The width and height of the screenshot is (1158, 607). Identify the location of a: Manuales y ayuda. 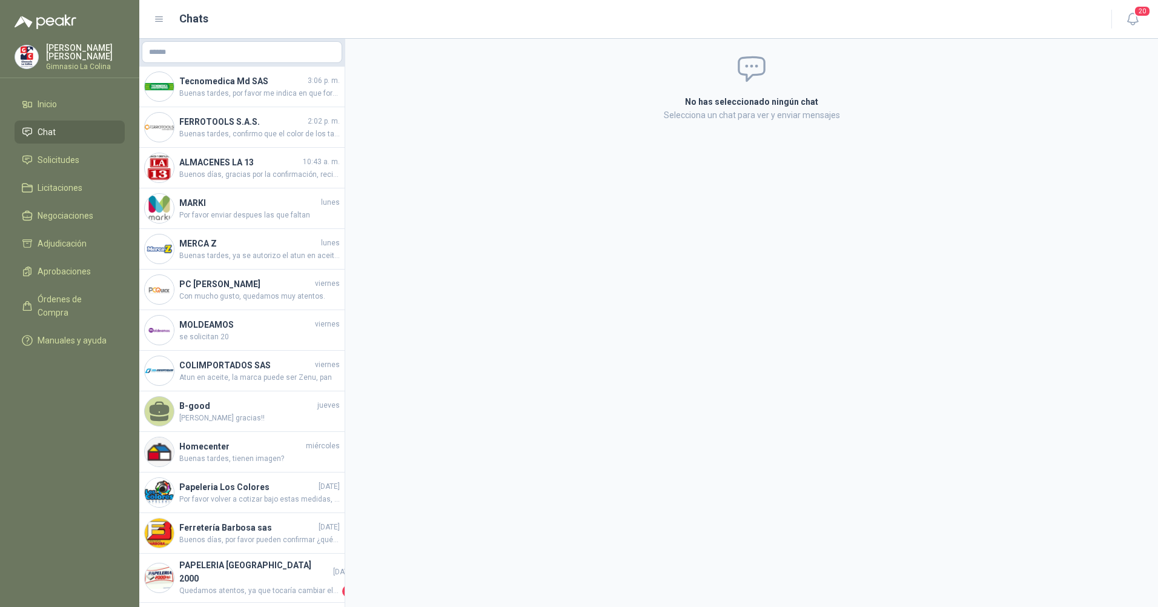
(70, 340).